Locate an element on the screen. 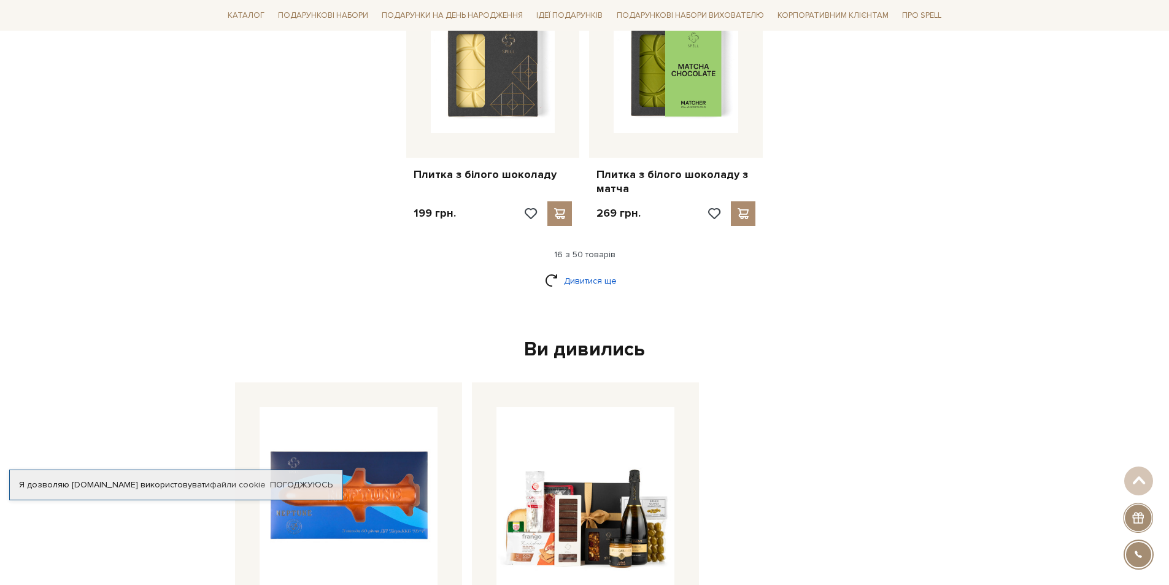 Image resolution: width=1169 pixels, height=585 pixels. a: Плитка з білого шоколаду з матча is located at coordinates (676, 182).